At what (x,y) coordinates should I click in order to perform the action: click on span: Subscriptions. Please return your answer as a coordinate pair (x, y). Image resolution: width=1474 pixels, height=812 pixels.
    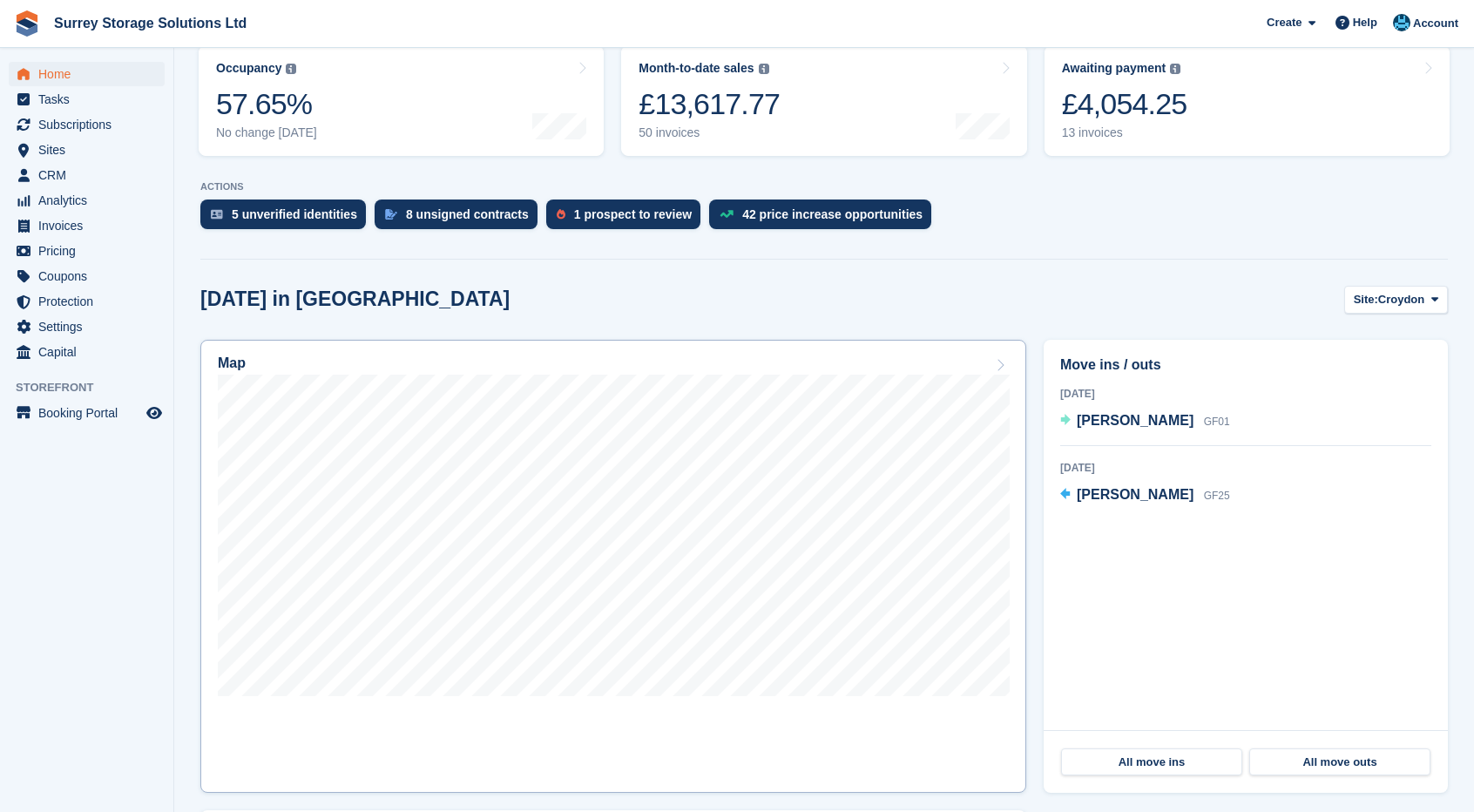
    Looking at the image, I should click on (90, 124).